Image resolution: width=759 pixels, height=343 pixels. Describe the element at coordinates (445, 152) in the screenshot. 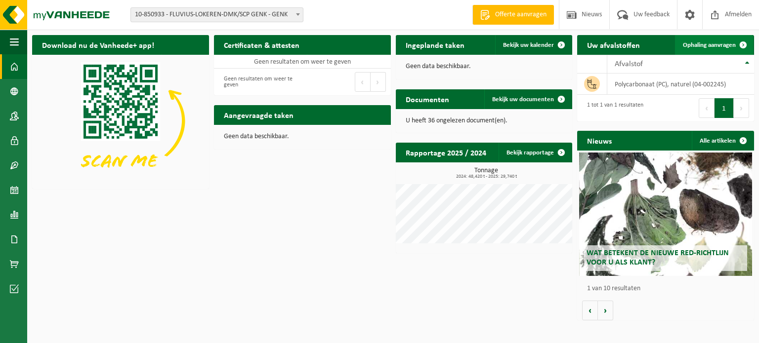

I see `h2: Rapportage 2025 / 2024` at that location.